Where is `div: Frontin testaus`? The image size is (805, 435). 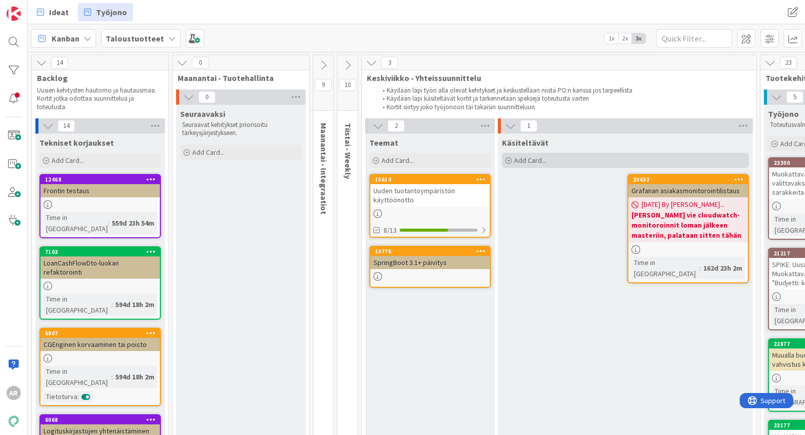
div: Frontin testaus is located at coordinates (100, 191).